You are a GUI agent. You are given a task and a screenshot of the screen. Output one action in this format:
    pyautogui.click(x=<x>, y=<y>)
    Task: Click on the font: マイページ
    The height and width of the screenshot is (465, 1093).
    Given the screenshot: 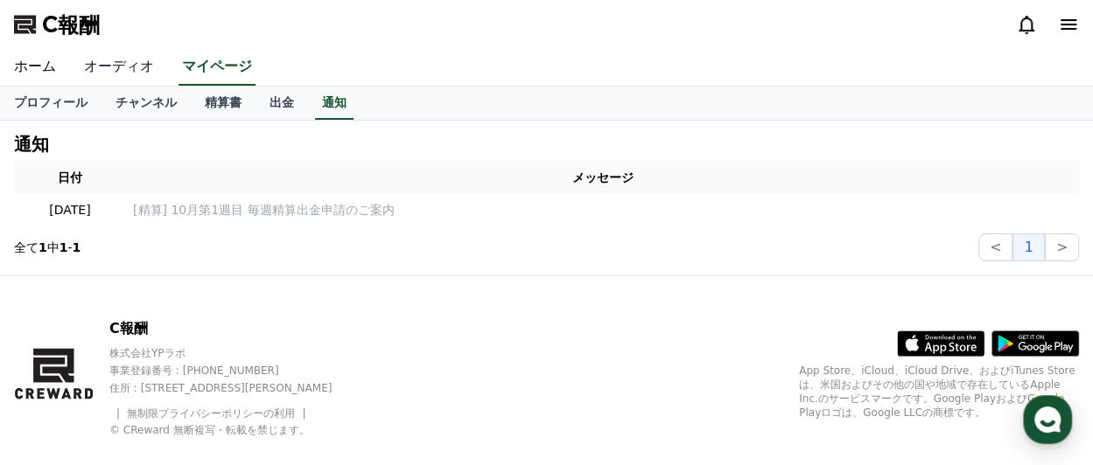 What is the action you would take?
    pyautogui.click(x=217, y=66)
    